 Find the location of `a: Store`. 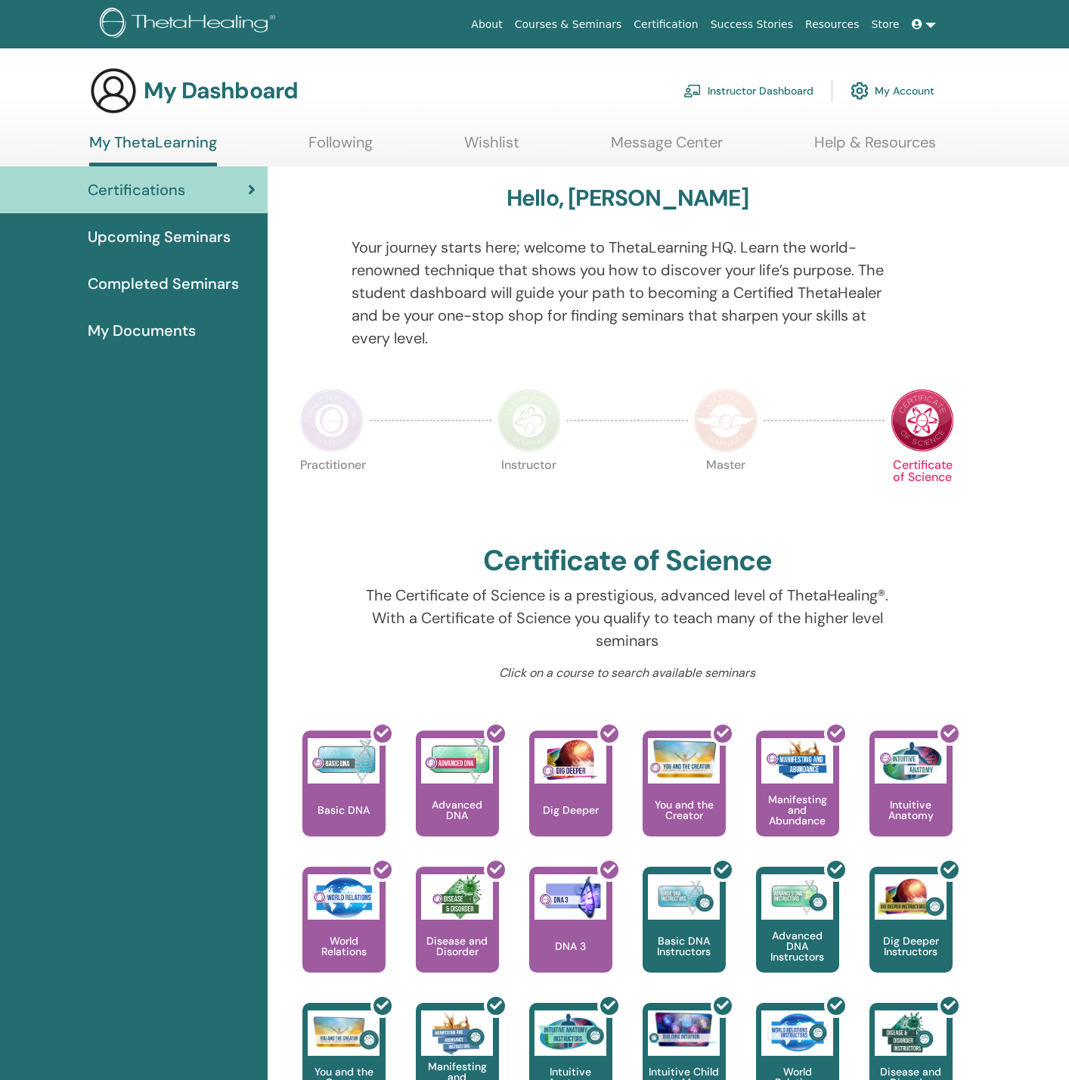

a: Store is located at coordinates (885, 24).